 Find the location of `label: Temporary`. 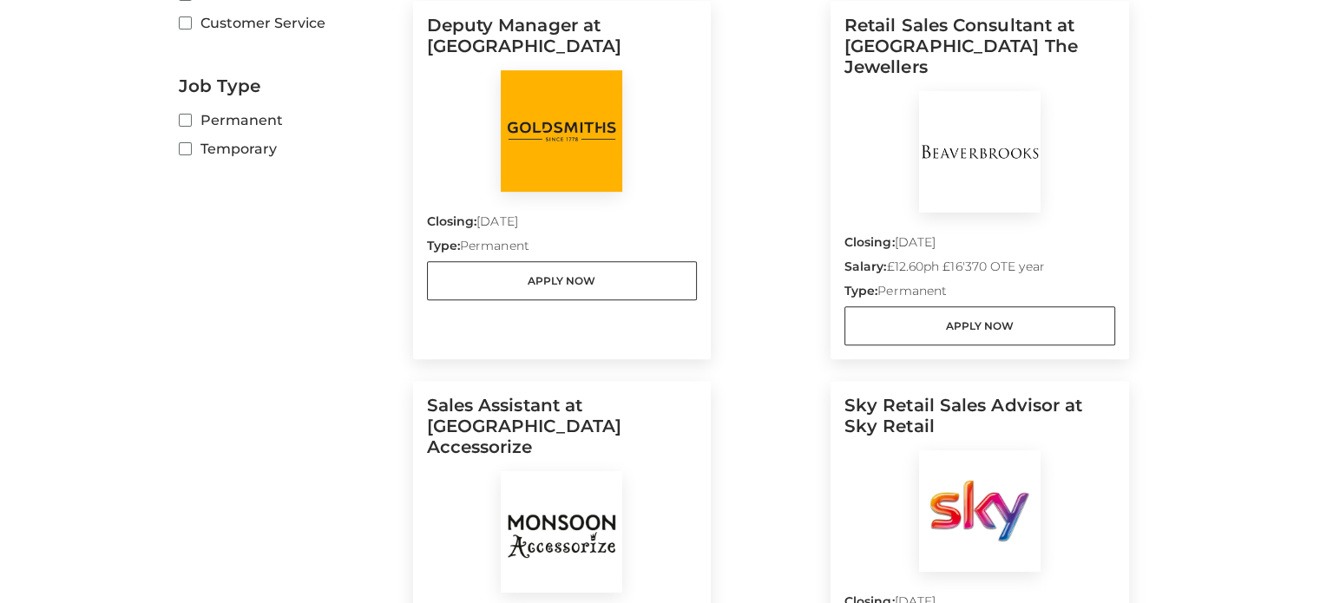

label: Temporary is located at coordinates (289, 148).